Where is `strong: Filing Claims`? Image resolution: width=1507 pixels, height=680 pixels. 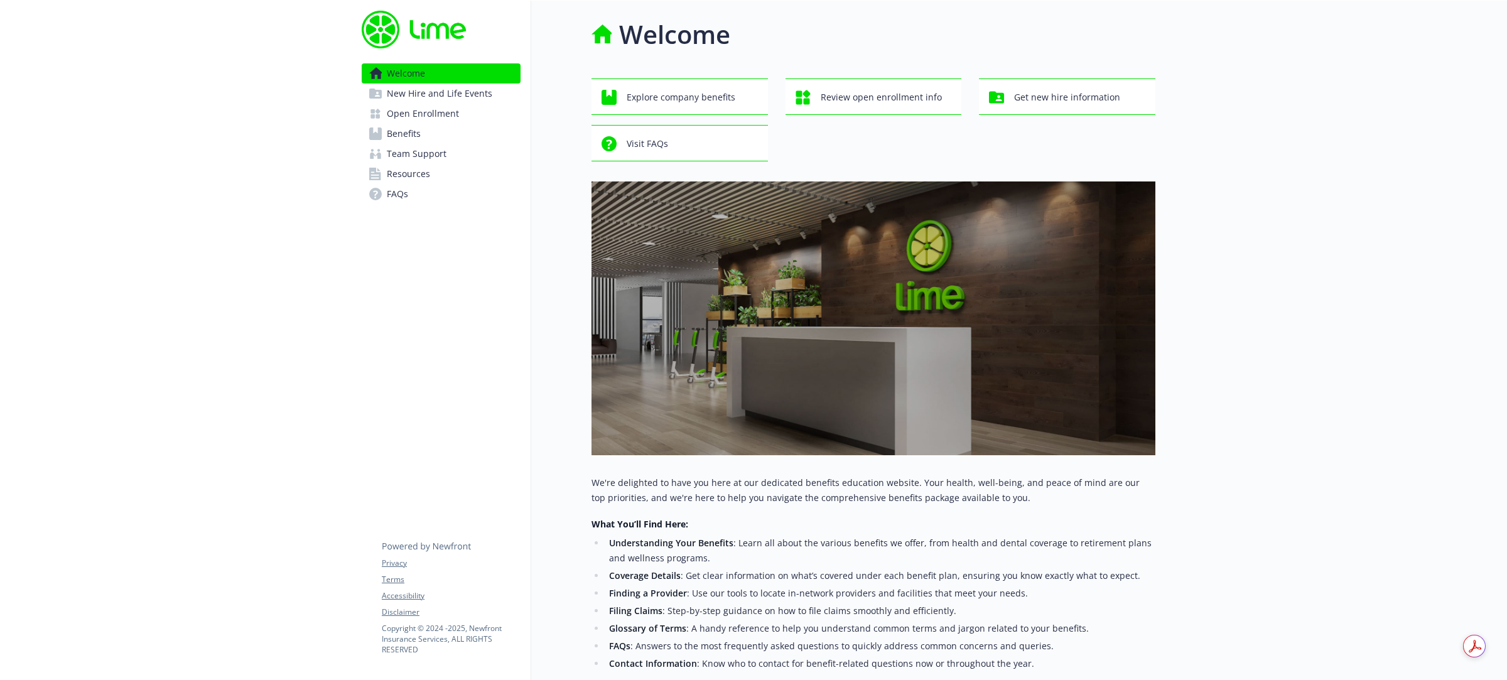 strong: Filing Claims is located at coordinates (636, 610).